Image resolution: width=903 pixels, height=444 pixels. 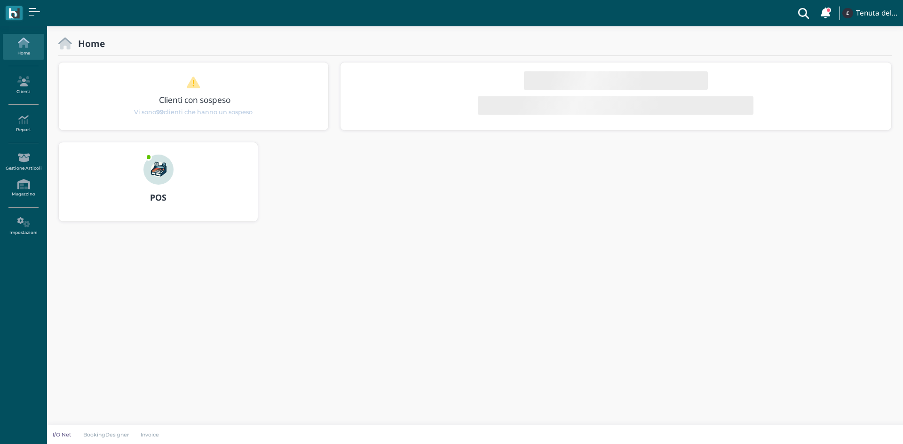 What do you see at coordinates (23, 226) in the screenshot?
I see `a: Impostazioni` at bounding box center [23, 226].